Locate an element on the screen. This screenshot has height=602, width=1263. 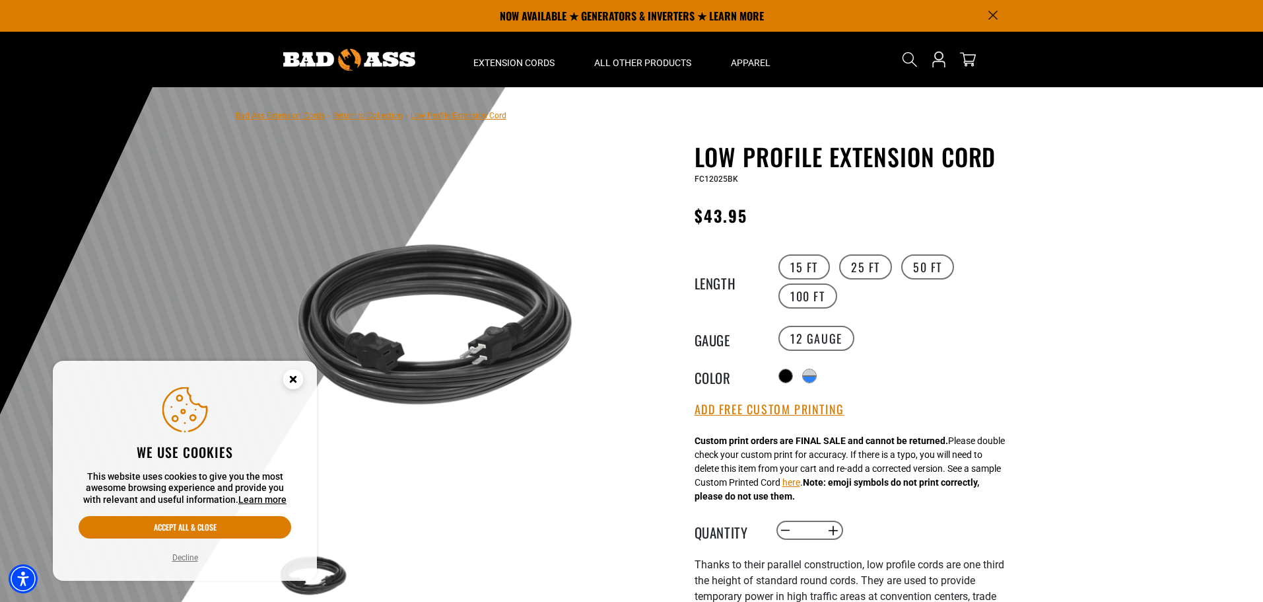
label: 25 FT is located at coordinates (866, 267).